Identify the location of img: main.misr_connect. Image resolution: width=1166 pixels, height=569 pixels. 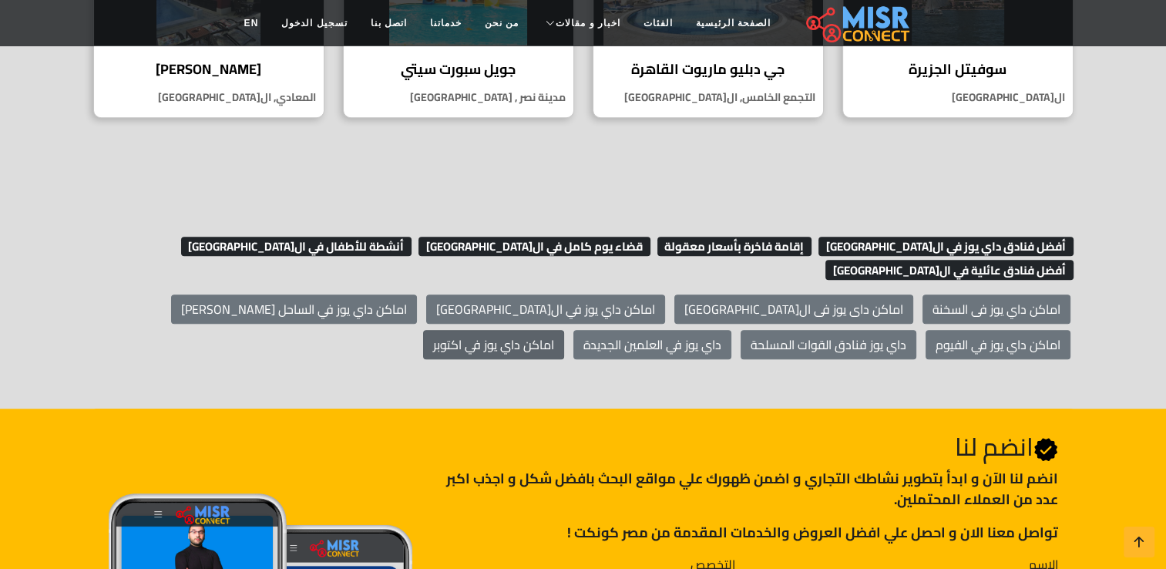
(858, 23).